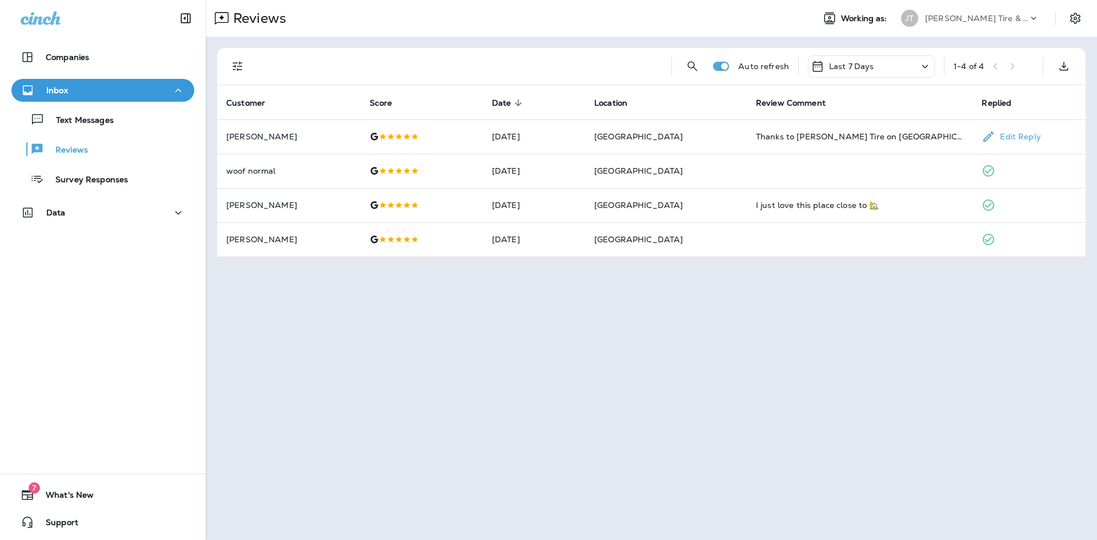 The height and width of the screenshot is (540, 1097). I want to click on div: 1 - 4 of 4, so click(968, 66).